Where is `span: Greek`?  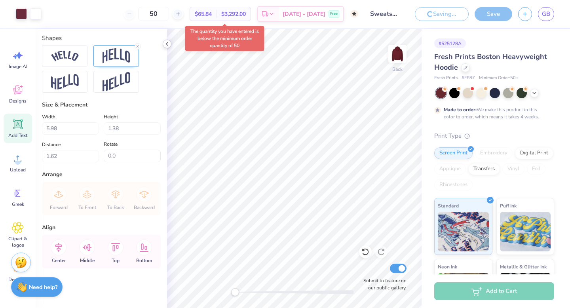
span: Greek is located at coordinates (18, 204).